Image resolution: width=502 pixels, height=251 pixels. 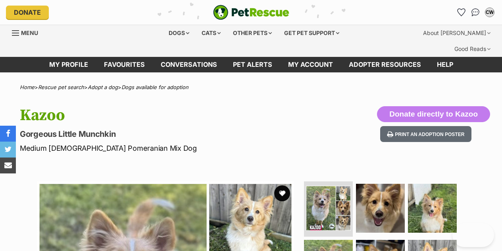 What do you see at coordinates (282, 193) in the screenshot?
I see `button: favourite` at bounding box center [282, 193].